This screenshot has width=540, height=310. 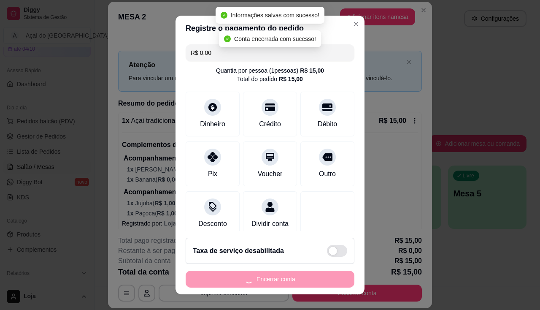 What do you see at coordinates (270, 224) in the screenshot?
I see `div: Dividir conta` at bounding box center [270, 224].